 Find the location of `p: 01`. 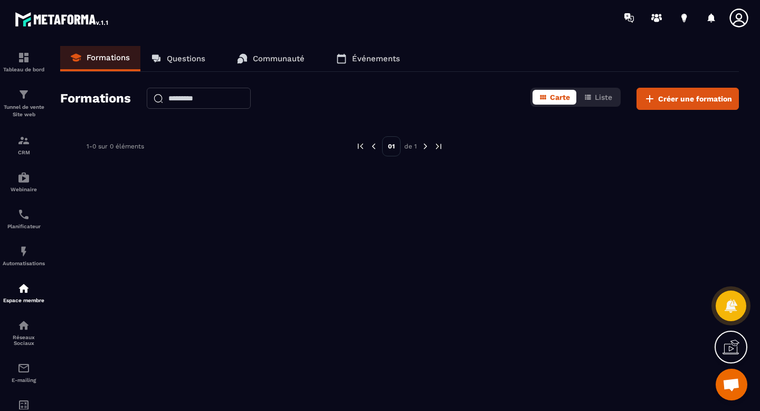

p: 01 is located at coordinates (391, 146).